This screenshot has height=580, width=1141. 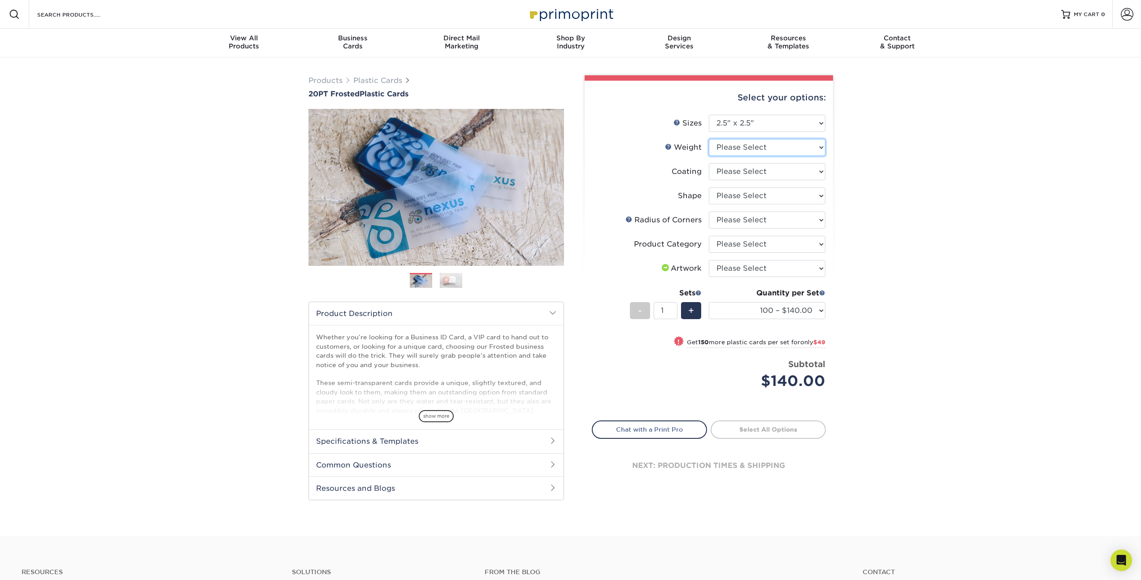 I want to click on a: Shop ByIndustry, so click(x=570, y=43).